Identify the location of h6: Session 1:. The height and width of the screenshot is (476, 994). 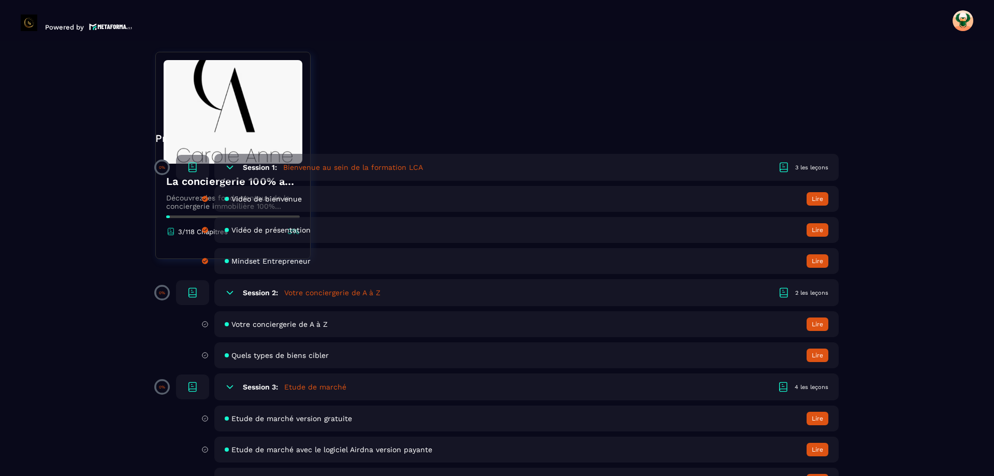
(260, 167).